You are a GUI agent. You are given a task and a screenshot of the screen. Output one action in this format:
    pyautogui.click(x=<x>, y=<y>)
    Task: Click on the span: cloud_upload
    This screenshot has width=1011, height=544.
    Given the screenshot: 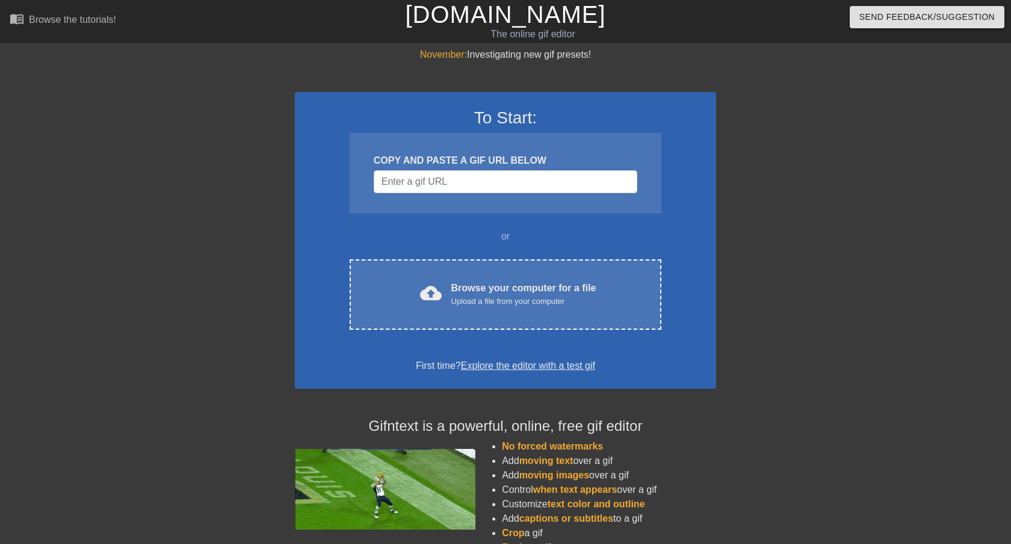 What is the action you would take?
    pyautogui.click(x=431, y=293)
    